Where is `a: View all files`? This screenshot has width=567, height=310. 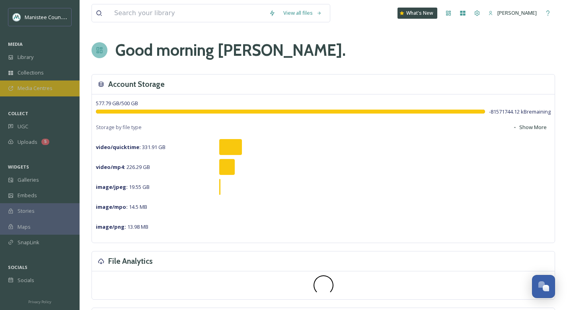 a: View all files is located at coordinates (303, 13).